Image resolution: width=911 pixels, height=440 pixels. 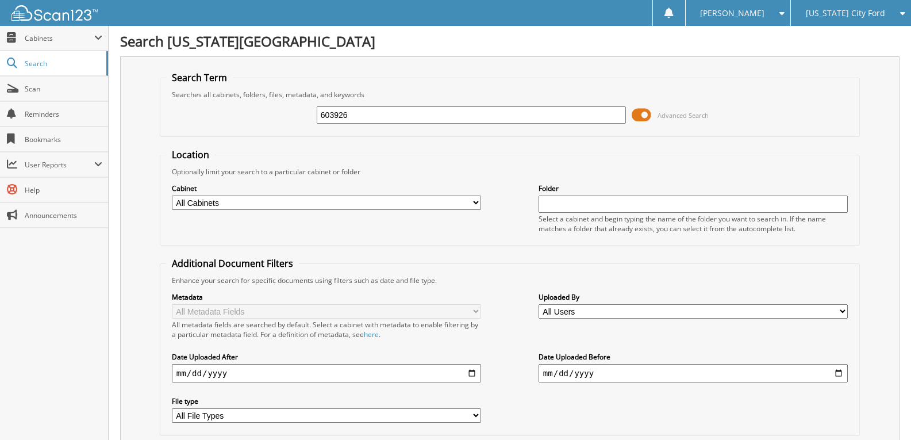 What do you see at coordinates (55, 13) in the screenshot?
I see `img: scan123-logo-white.svg` at bounding box center [55, 13].